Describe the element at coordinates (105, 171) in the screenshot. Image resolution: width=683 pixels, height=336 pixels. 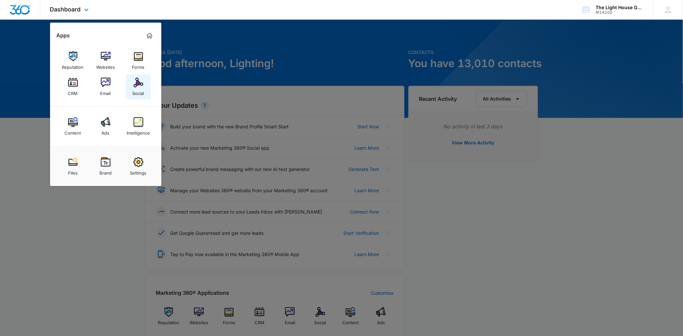
I see `div: Brand` at that location.